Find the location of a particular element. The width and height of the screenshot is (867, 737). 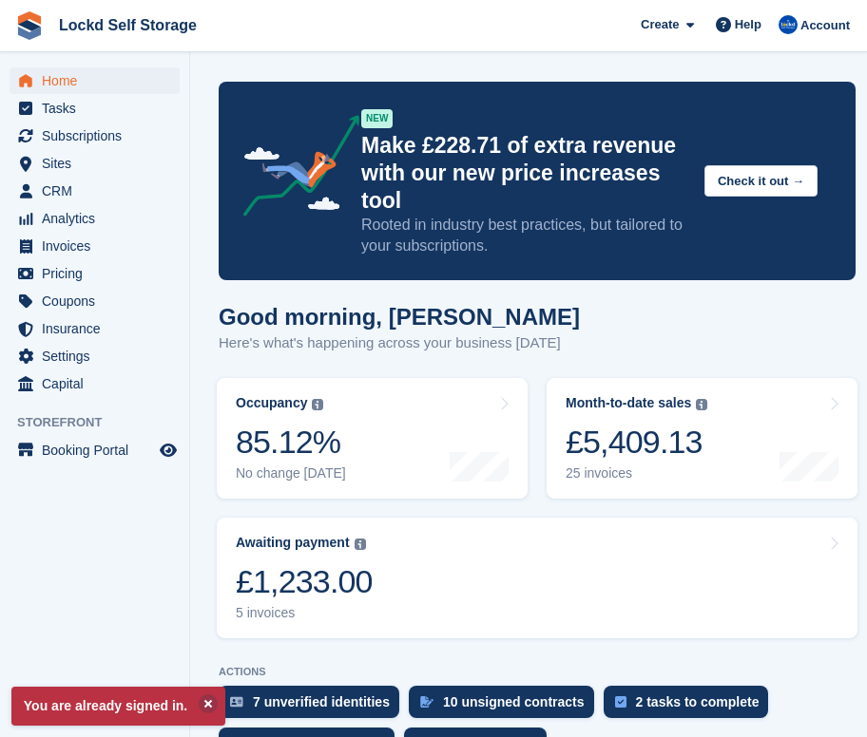

div: £5,409.13 is located at coordinates (636, 442).